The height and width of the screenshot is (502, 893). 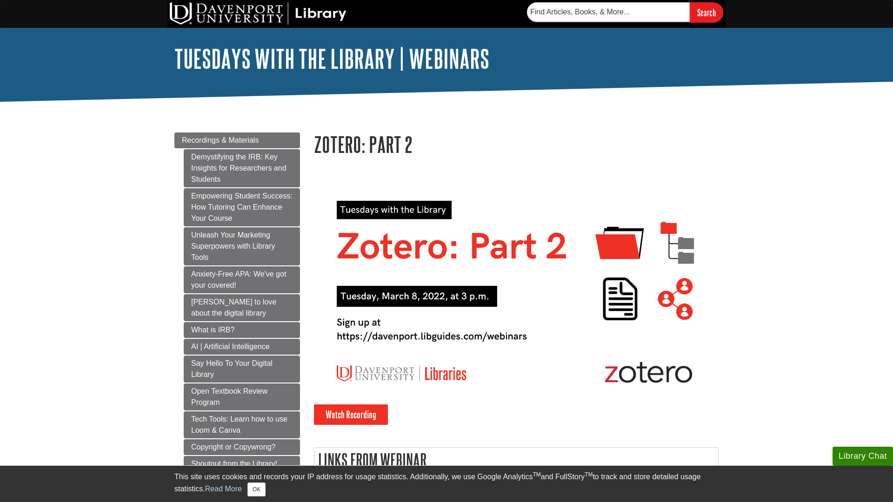 I want to click on a: Copyright or Copywrong?, so click(x=242, y=448).